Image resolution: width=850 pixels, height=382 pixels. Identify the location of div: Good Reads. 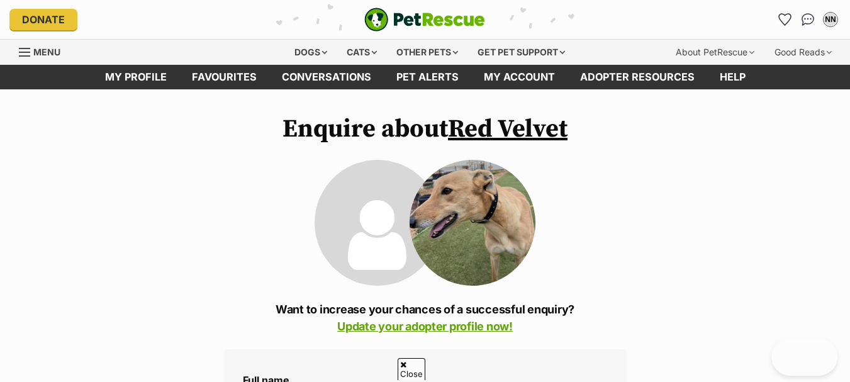
(803, 52).